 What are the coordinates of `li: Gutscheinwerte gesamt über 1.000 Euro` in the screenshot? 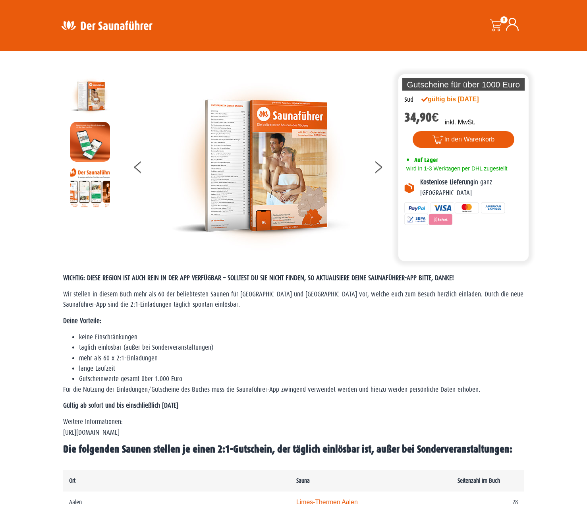 It's located at (301, 379).